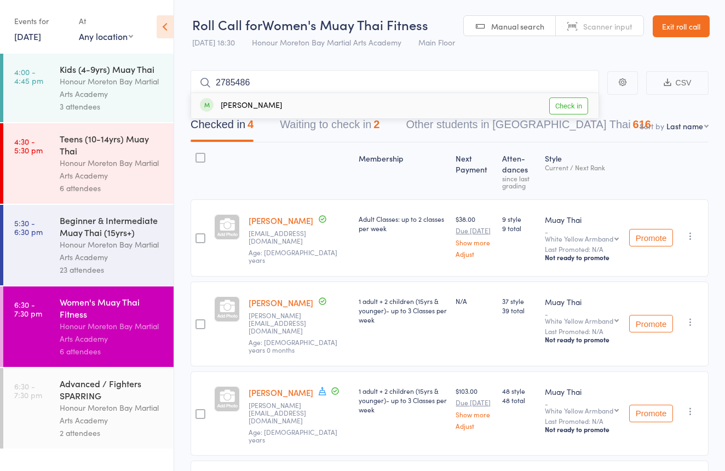 The width and height of the screenshot is (725, 471). What do you see at coordinates (519, 400) in the screenshot?
I see `span: 48 total` at bounding box center [519, 400].